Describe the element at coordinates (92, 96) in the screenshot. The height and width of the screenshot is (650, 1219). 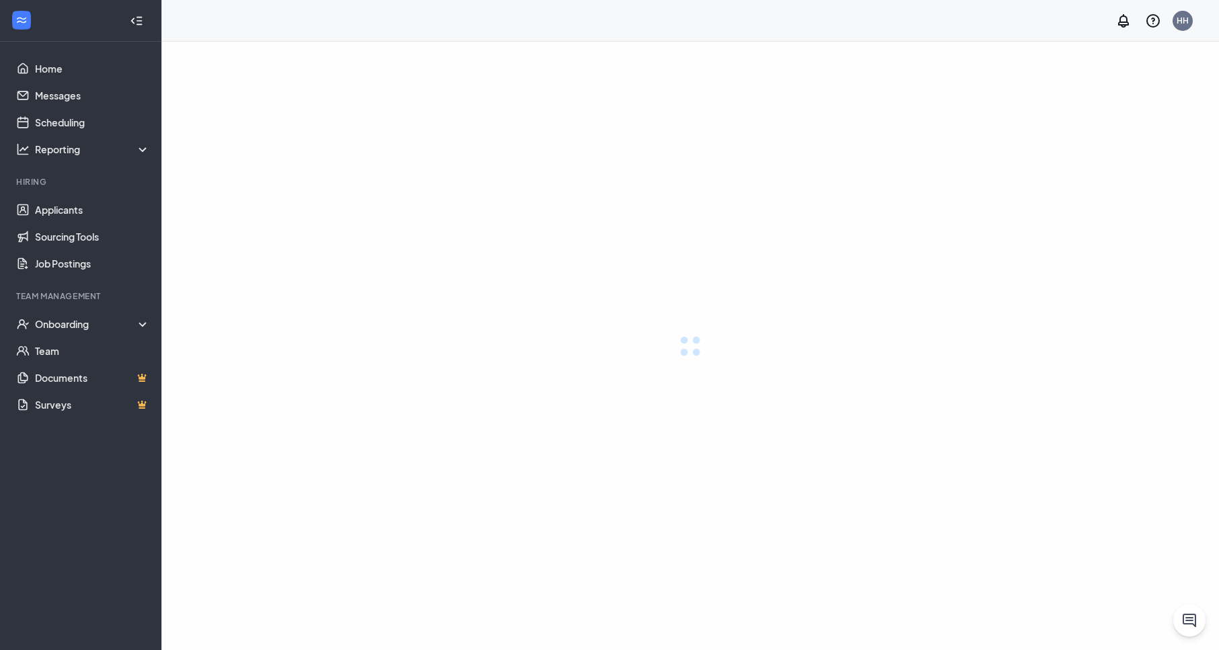
I see `a: Messages` at that location.